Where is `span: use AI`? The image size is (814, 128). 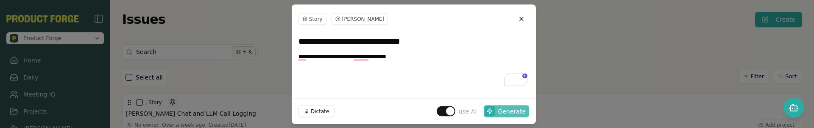 span: use AI is located at coordinates (468, 111).